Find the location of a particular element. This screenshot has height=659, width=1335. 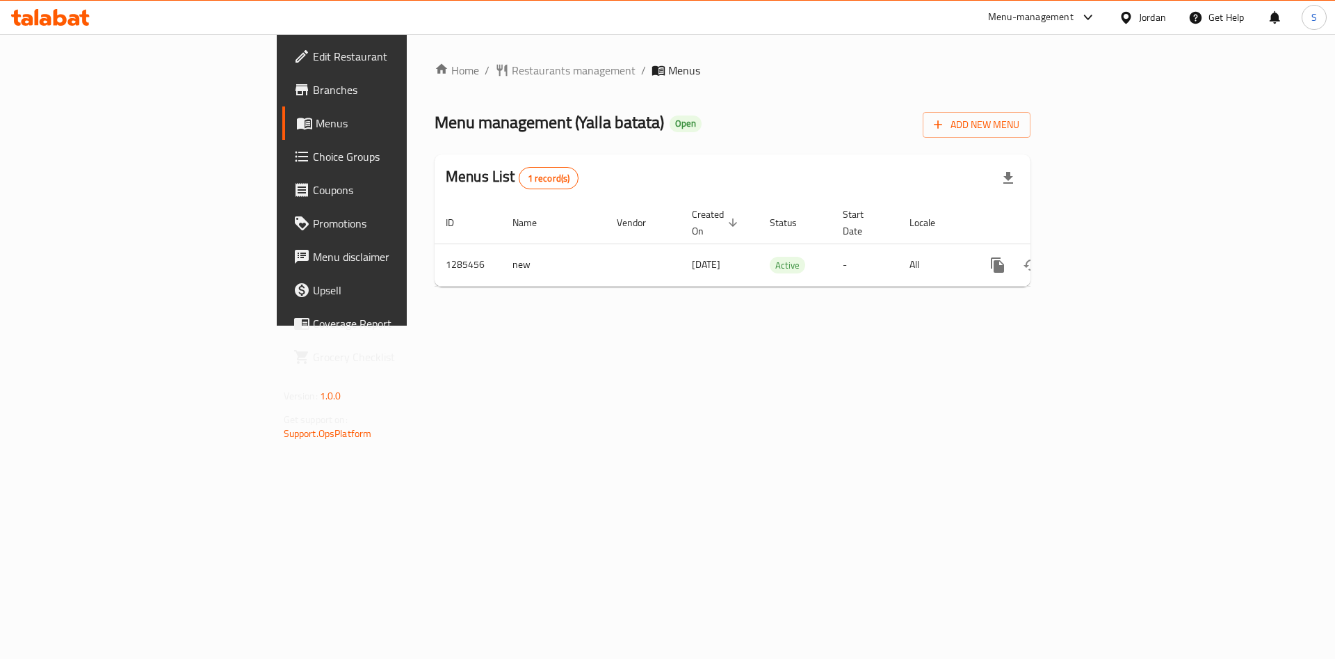

span: Status is located at coordinates (792, 223).